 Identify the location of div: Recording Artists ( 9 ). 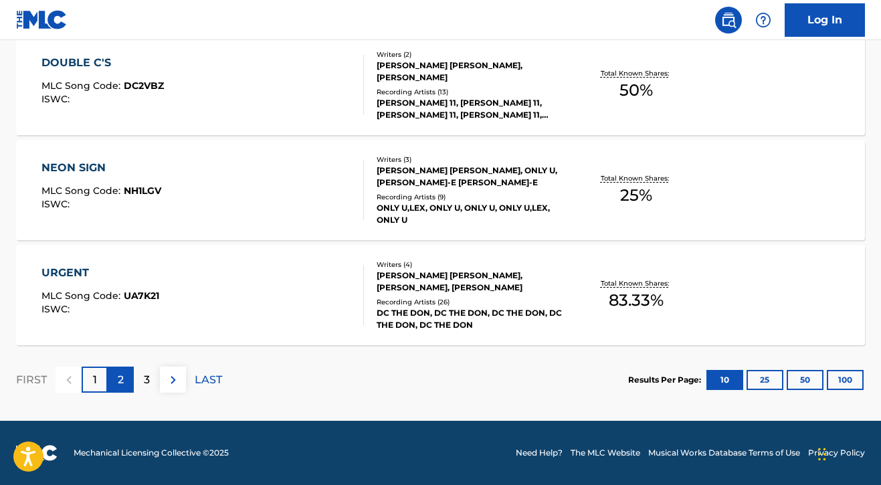
(471, 197).